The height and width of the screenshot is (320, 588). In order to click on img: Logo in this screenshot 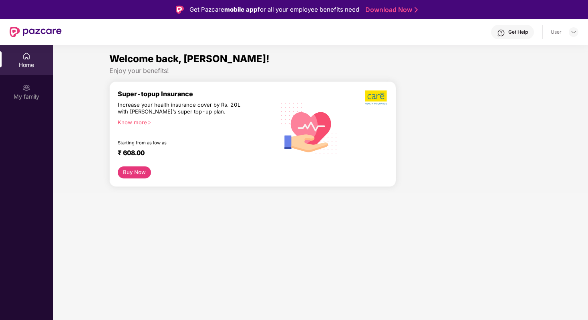, I will do `click(180, 10)`.